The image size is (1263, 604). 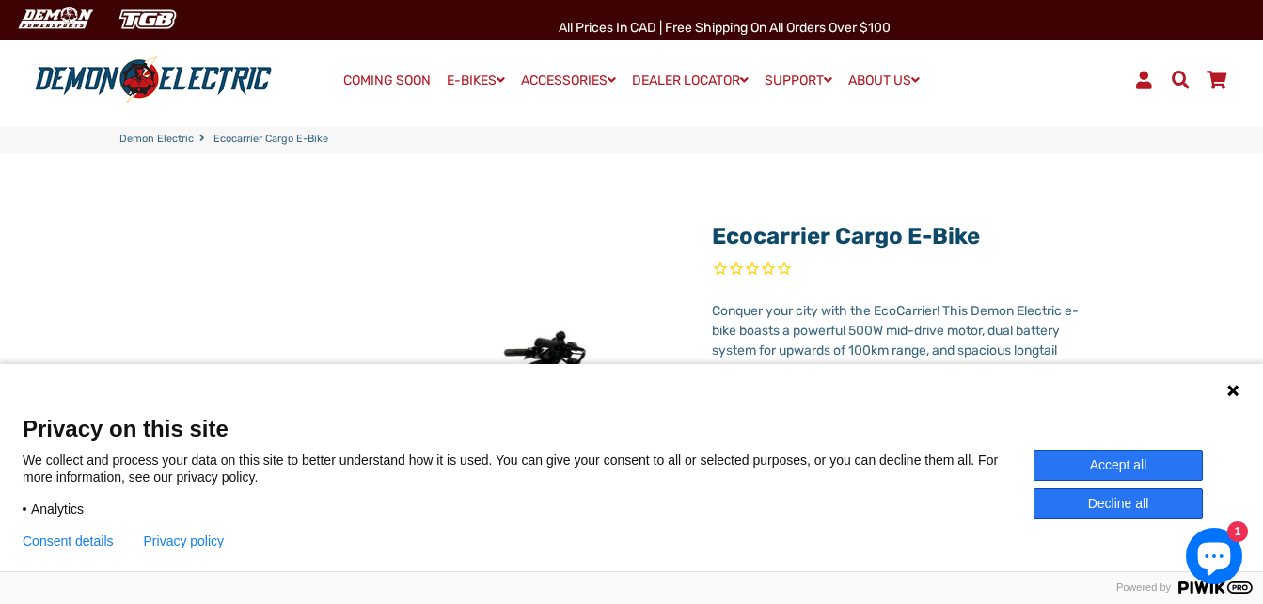 I want to click on img: Demon Electric logo, so click(x=153, y=80).